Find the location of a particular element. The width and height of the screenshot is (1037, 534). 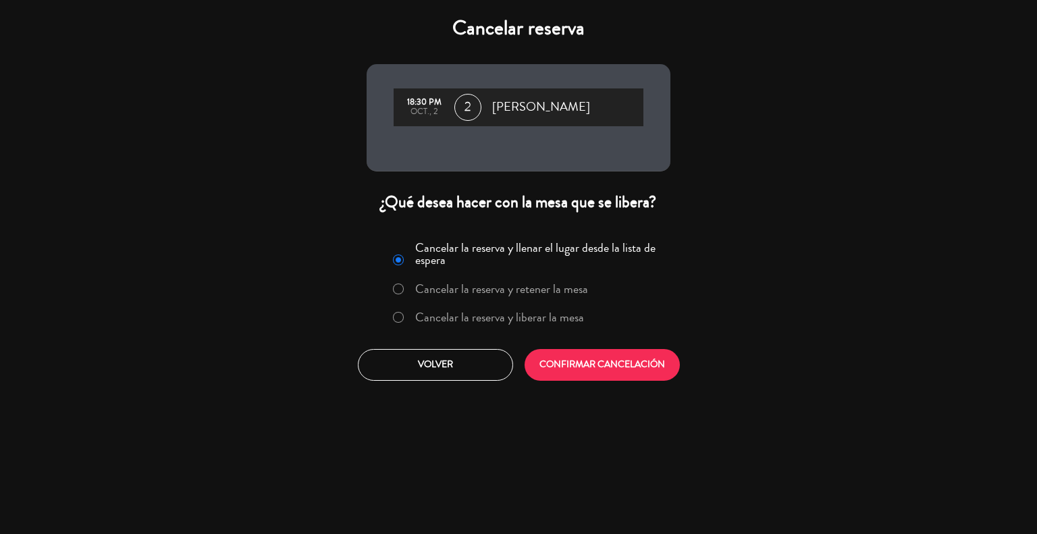

button: Volver is located at coordinates (435, 364).